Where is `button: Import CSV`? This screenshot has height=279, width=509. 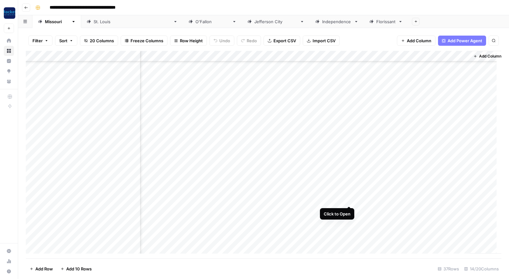 button: Import CSV is located at coordinates (321, 41).